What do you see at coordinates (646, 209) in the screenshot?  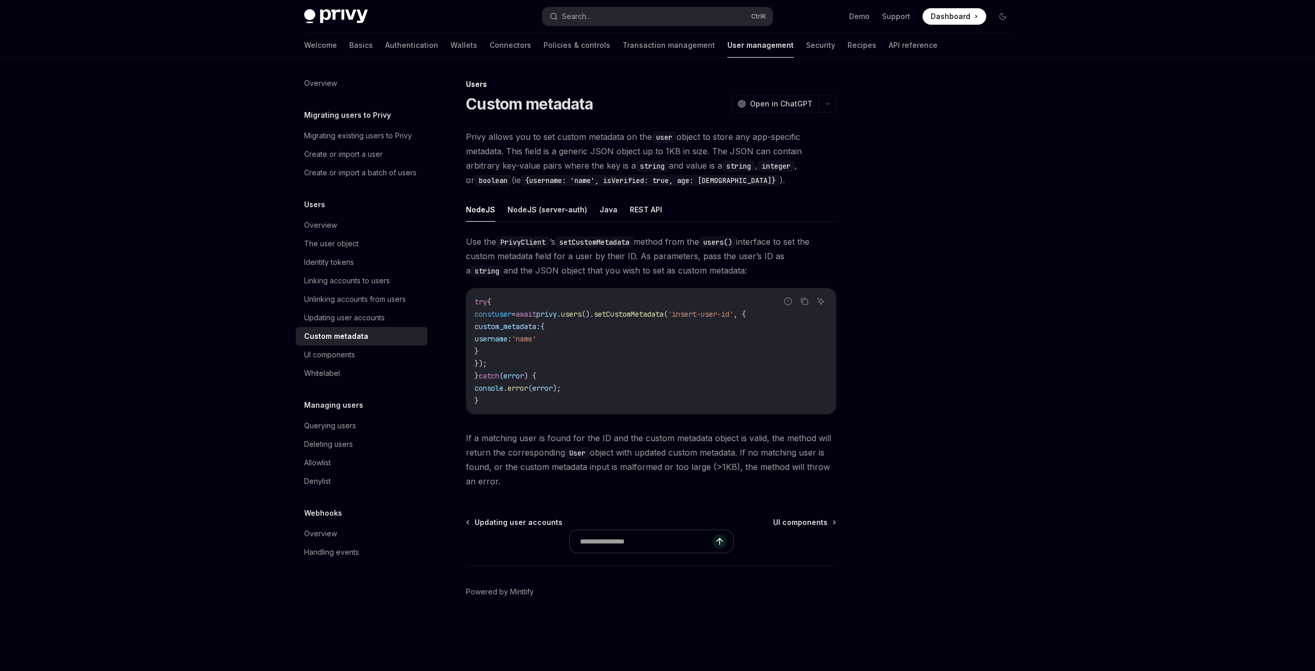 I see `button: REST API` at bounding box center [646, 209].